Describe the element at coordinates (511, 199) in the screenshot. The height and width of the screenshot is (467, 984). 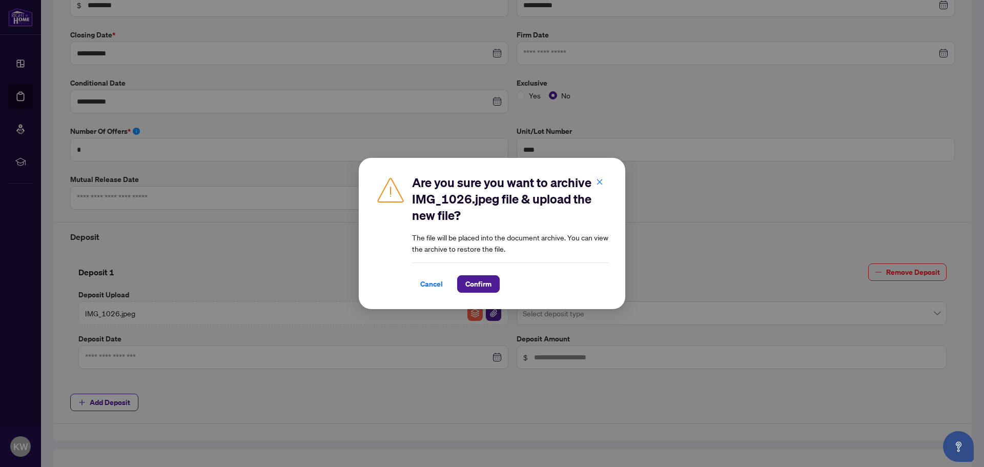
I see `h2: Are you sure you want to archive IMG_1026.jpeg file & upload the new file?` at that location.